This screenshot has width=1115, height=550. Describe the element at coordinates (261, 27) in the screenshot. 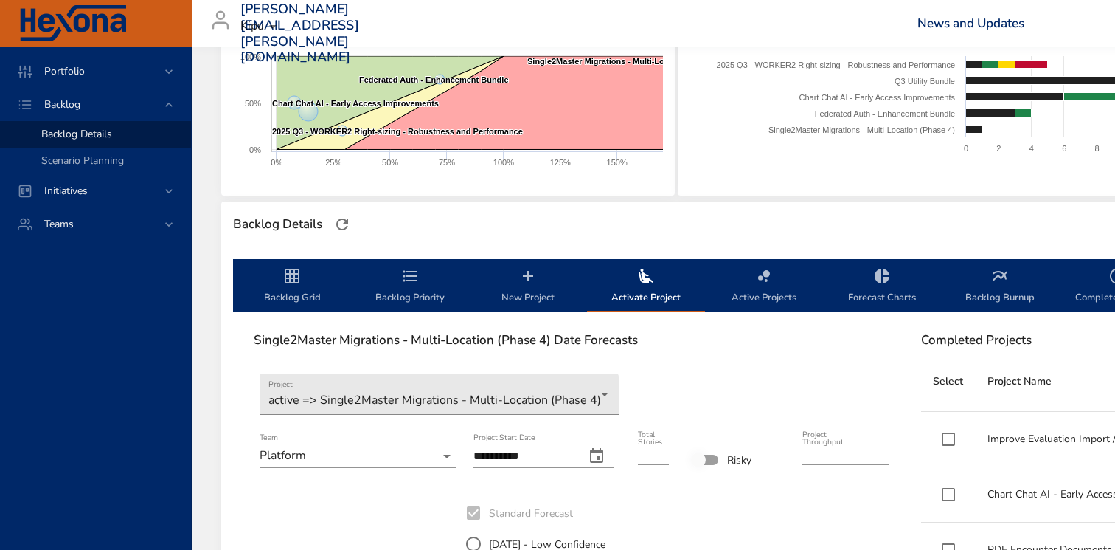

I see `div: Kipu` at that location.